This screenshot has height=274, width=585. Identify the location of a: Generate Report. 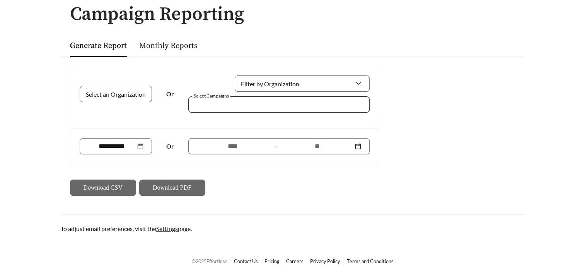
(98, 46).